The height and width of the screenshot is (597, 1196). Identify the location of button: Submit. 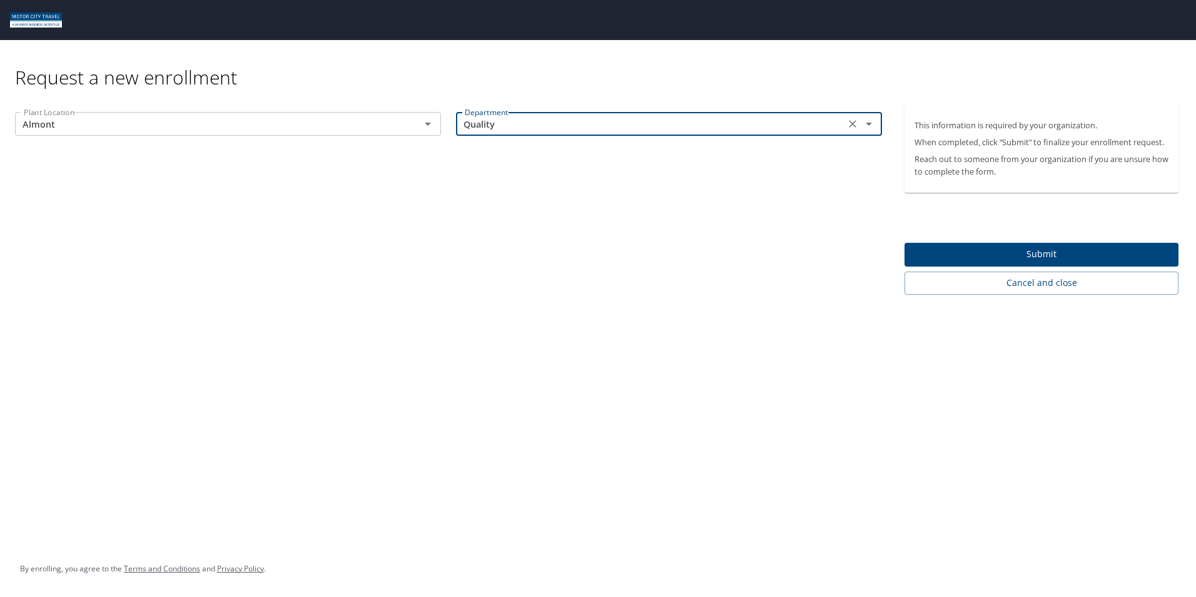
(1041, 255).